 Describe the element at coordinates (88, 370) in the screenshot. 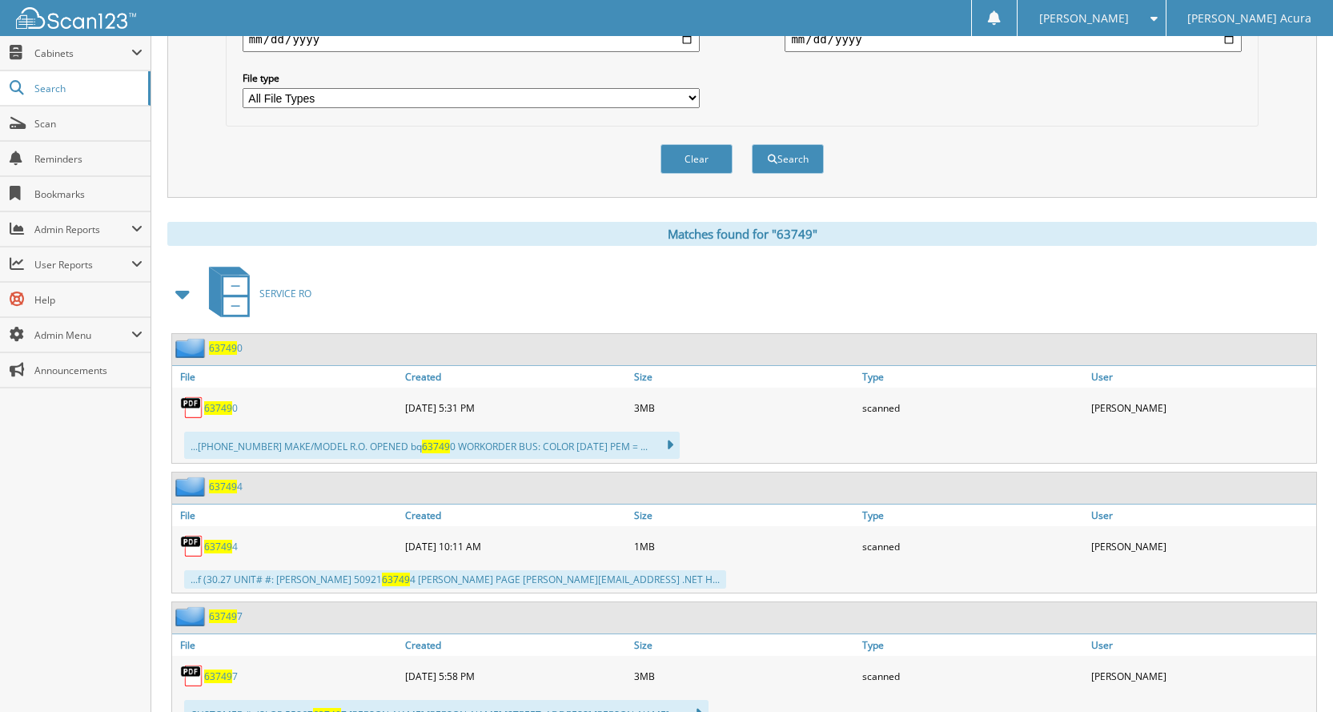

I see `span: Announcements` at that location.